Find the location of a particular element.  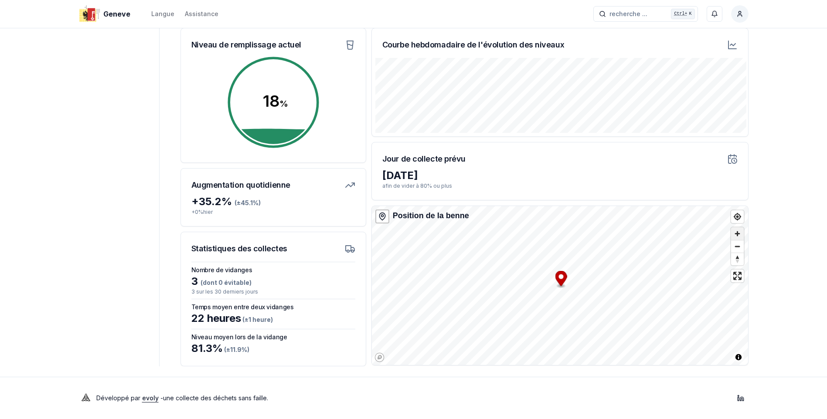

span: (± 45.1 %) is located at coordinates (248, 203).